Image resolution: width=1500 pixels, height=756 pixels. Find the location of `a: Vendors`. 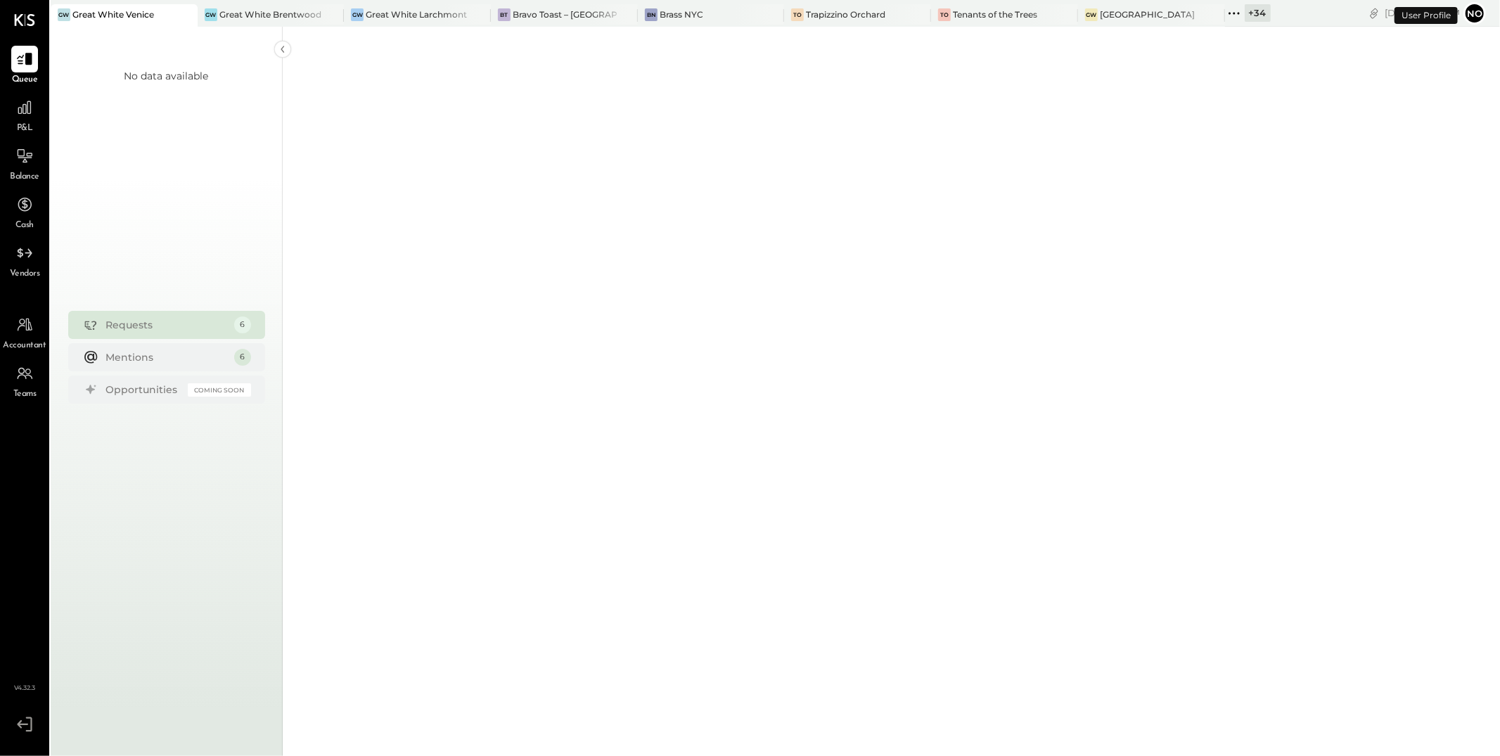

a: Vendors is located at coordinates (25, 260).